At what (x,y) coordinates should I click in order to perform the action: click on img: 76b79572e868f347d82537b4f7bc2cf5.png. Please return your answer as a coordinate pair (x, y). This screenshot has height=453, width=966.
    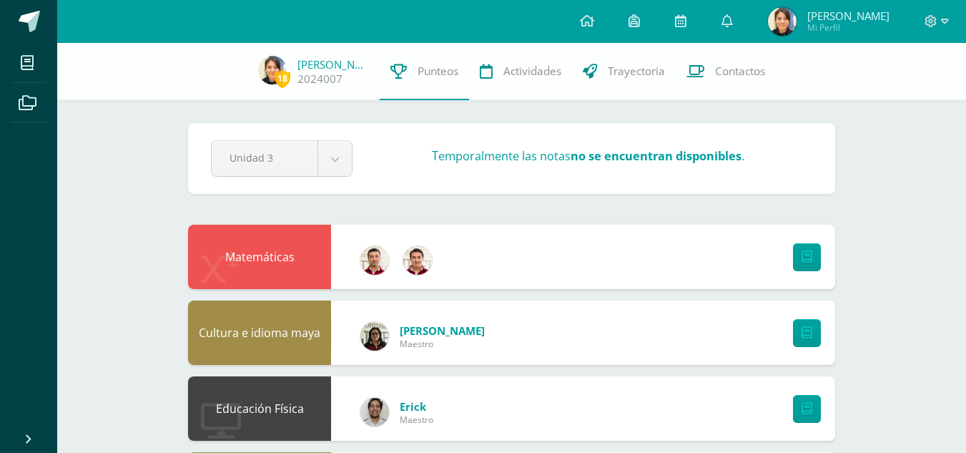
    Looking at the image, I should click on (418, 260).